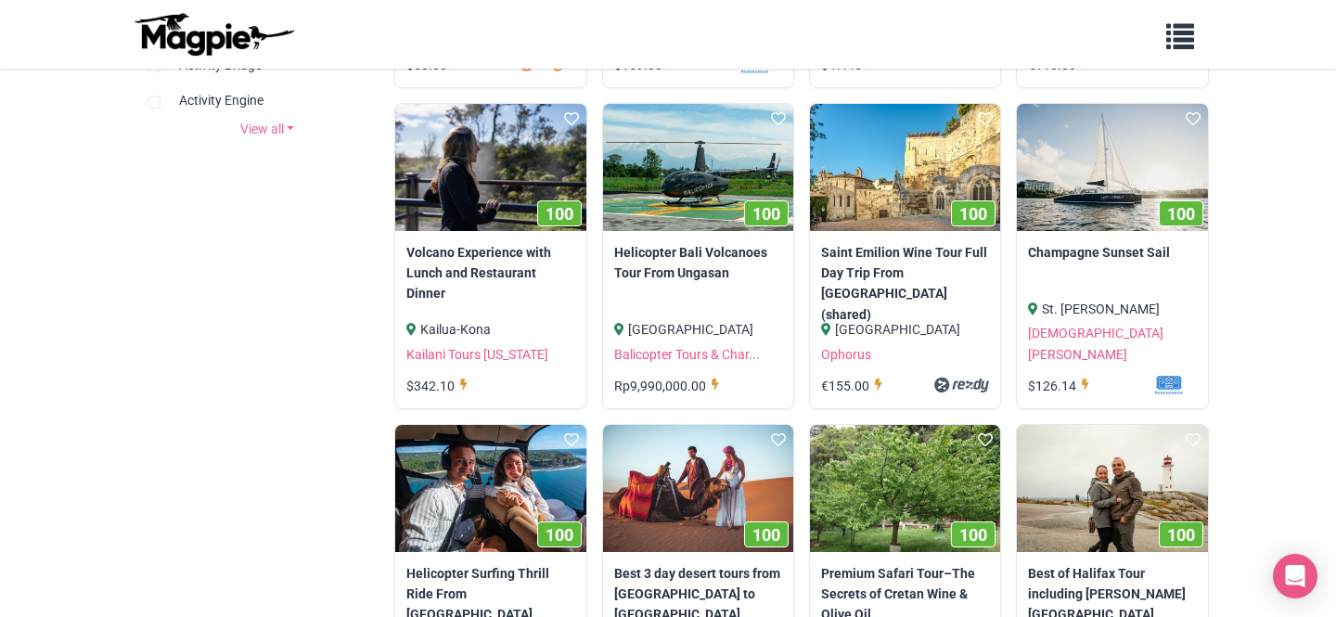 Image resolution: width=1336 pixels, height=617 pixels. Describe the element at coordinates (490, 329) in the screenshot. I see `div: Kailua-Kona` at that location.